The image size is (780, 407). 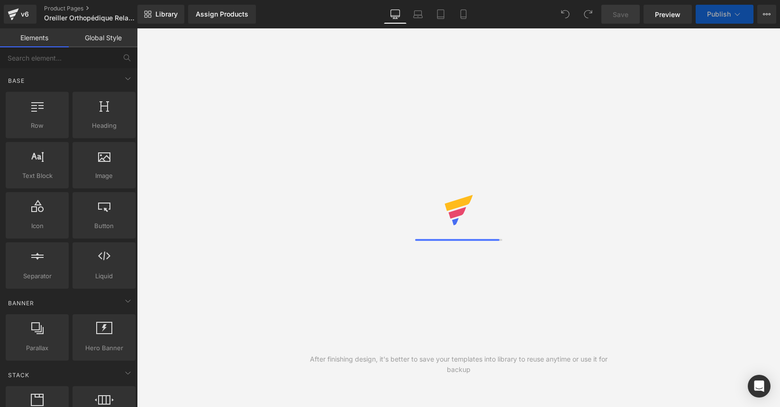 What do you see at coordinates (104, 276) in the screenshot?
I see `span: Liquid` at bounding box center [104, 276].